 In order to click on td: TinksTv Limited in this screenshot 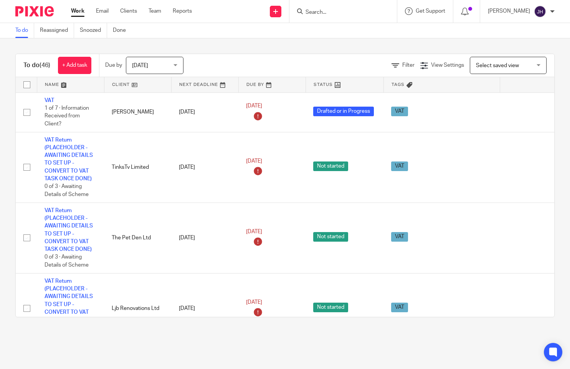, I will do `click(137, 167)`.